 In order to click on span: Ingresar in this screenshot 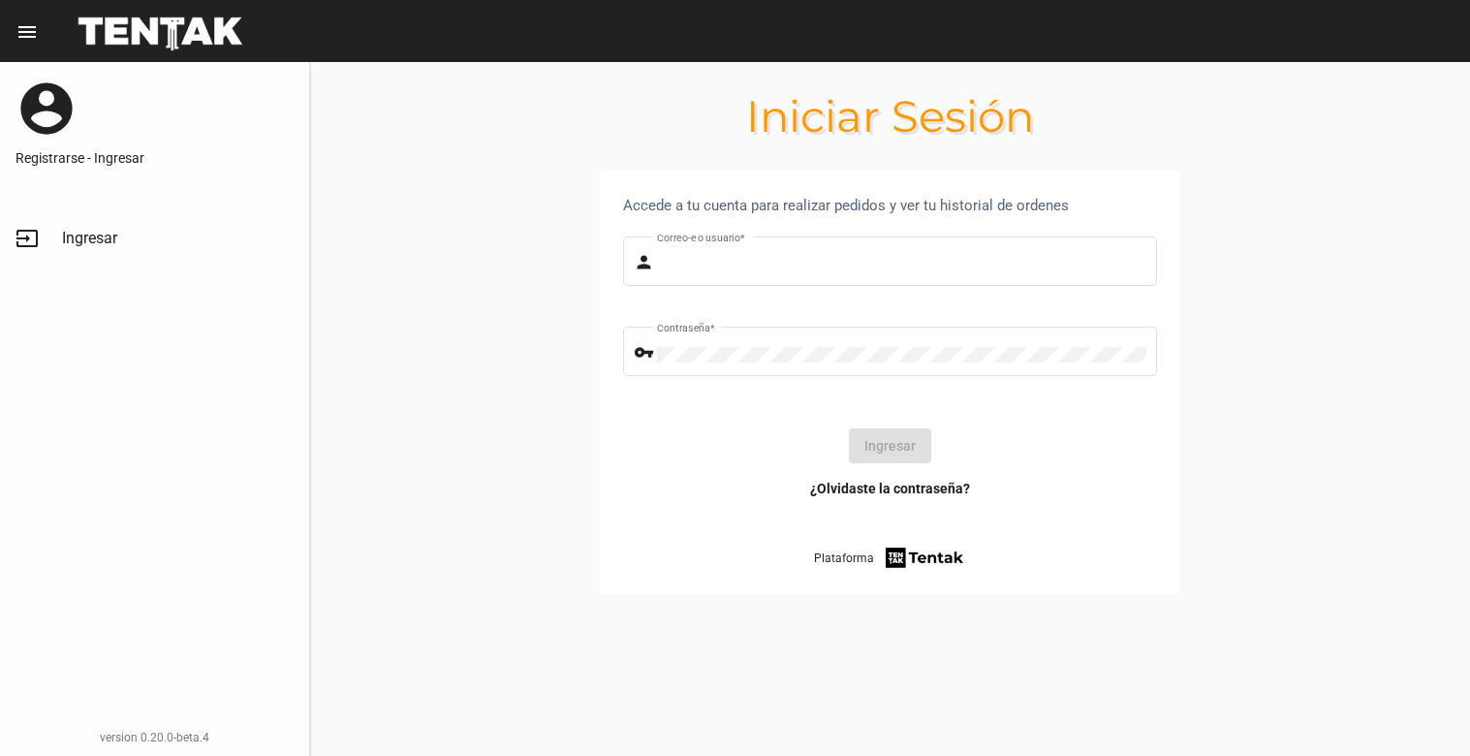, I will do `click(89, 238)`.